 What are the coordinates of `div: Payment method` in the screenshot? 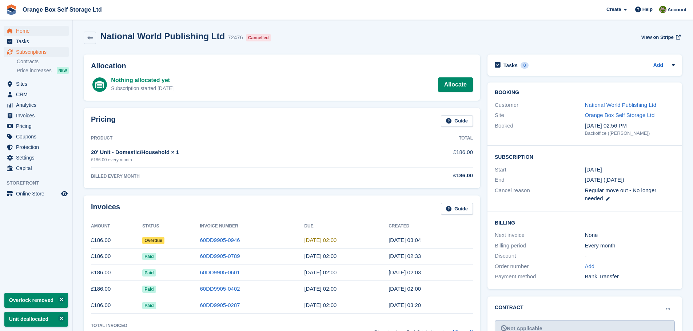 It's located at (539, 277).